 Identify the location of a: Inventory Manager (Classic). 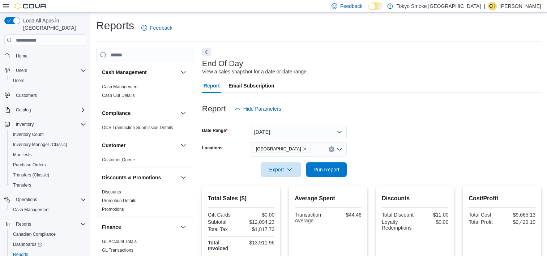
(40, 144).